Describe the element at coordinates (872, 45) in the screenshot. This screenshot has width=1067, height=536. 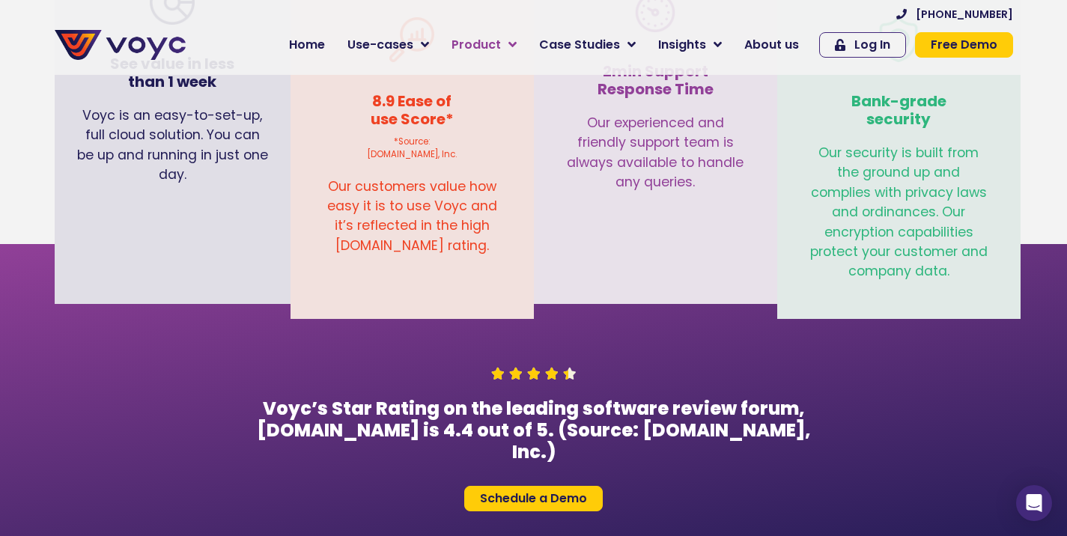
I see `span: Log In` at that location.